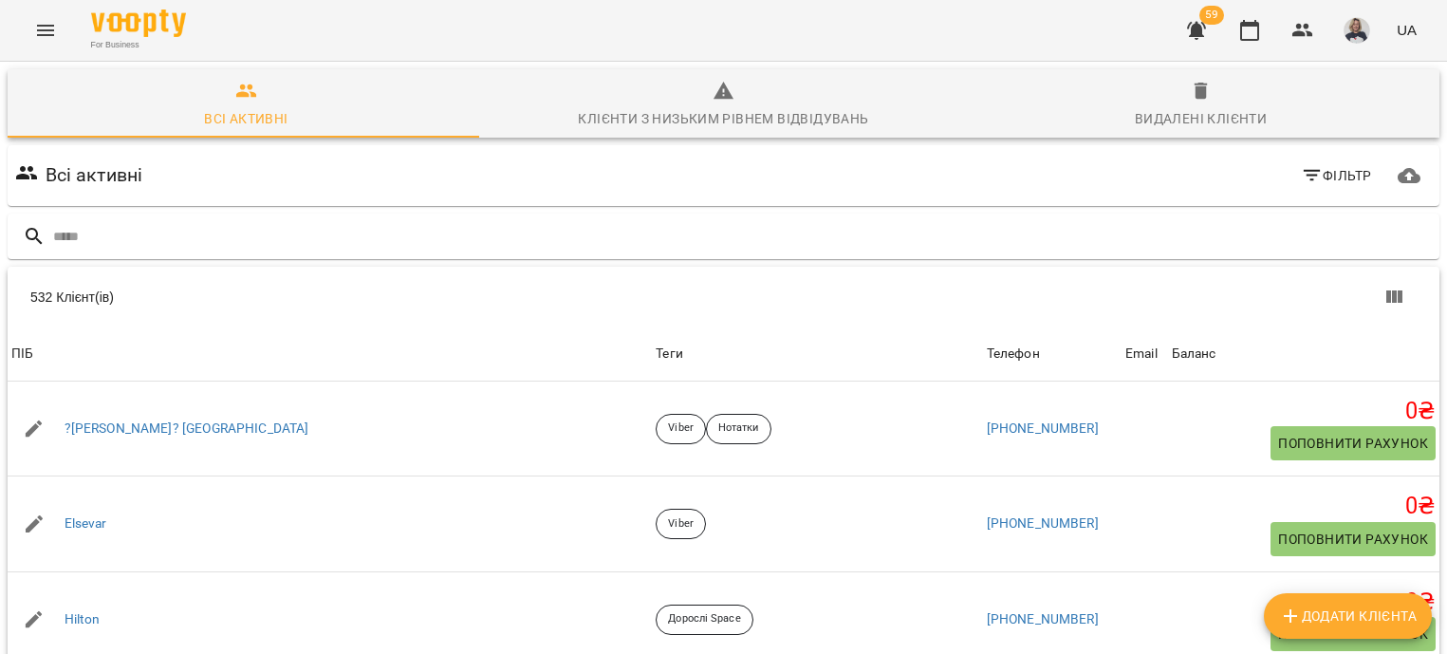 The image size is (1447, 654). I want to click on a: Hilton, so click(83, 619).